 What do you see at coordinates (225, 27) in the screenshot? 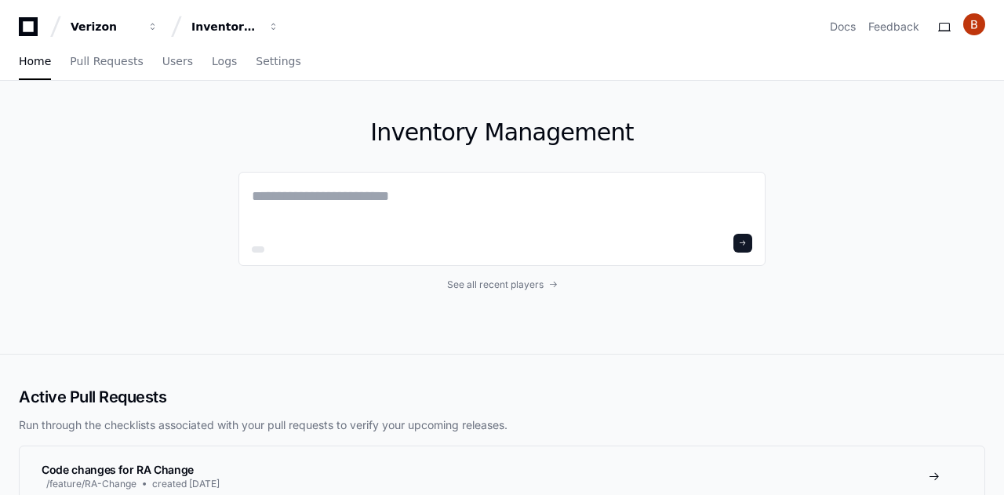
I see `div: Inventory Management` at bounding box center [225, 27].